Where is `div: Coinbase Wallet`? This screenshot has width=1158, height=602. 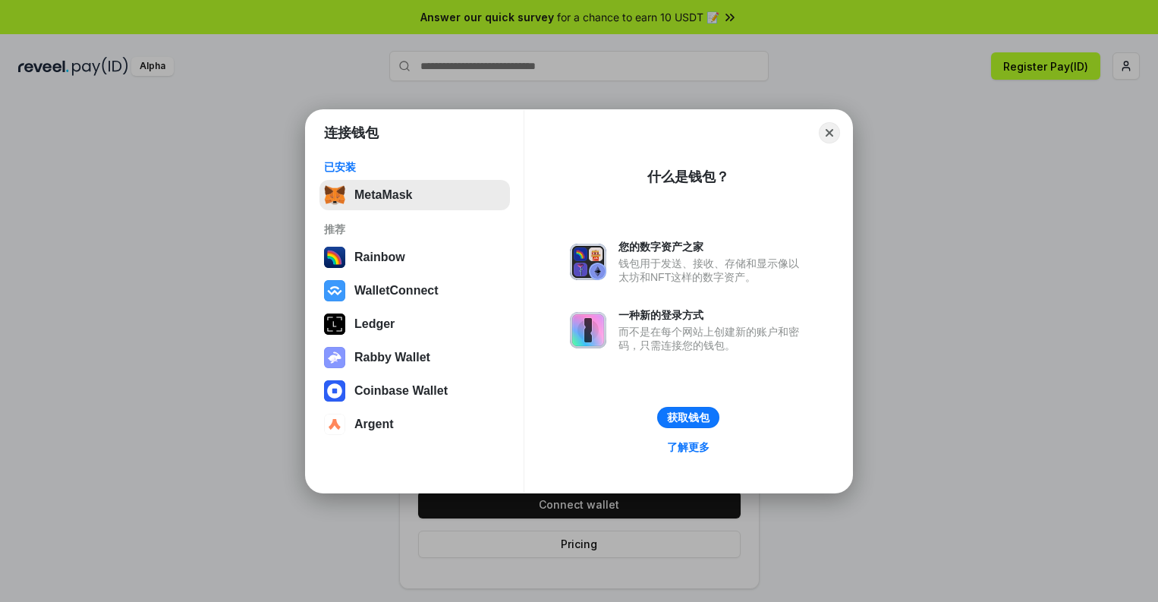 div: Coinbase Wallet is located at coordinates (401, 391).